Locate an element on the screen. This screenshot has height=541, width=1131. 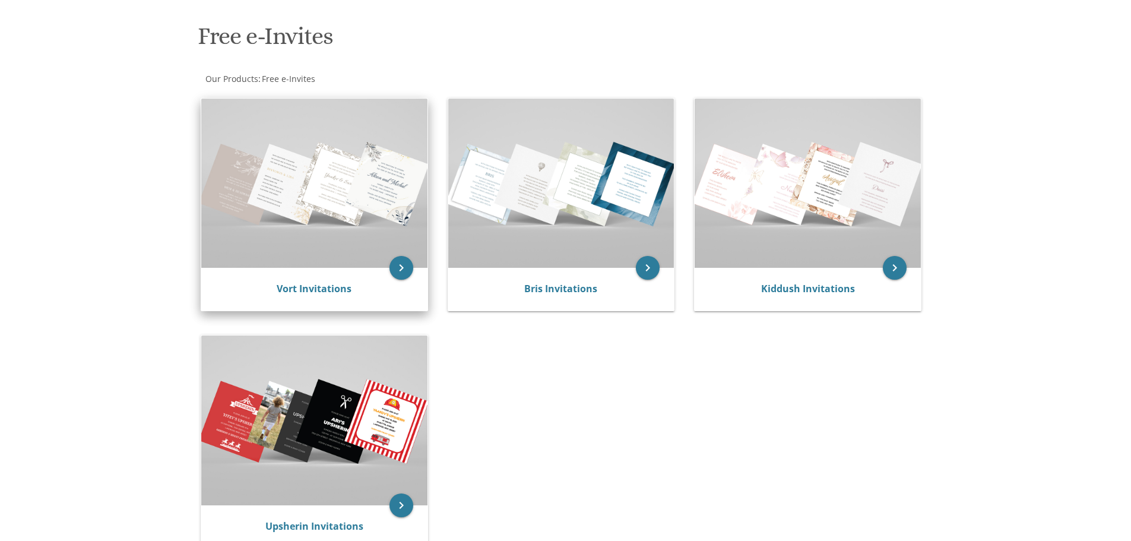
a: Our Products is located at coordinates (231, 78).